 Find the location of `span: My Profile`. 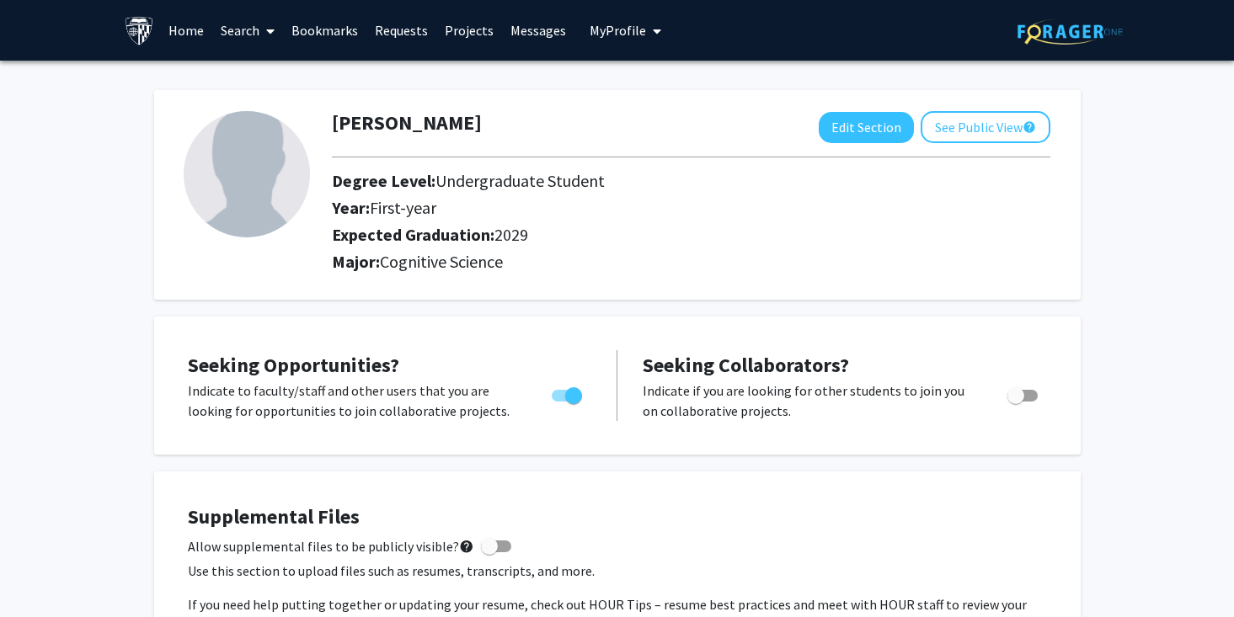

span: My Profile is located at coordinates (617, 30).